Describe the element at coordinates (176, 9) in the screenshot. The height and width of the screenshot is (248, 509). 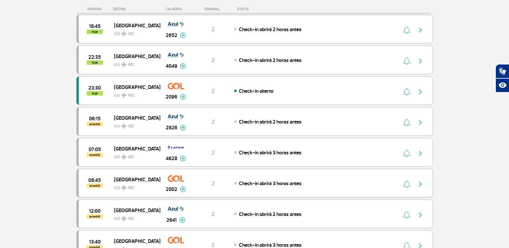
I see `div: CIA AÉREA` at that location.